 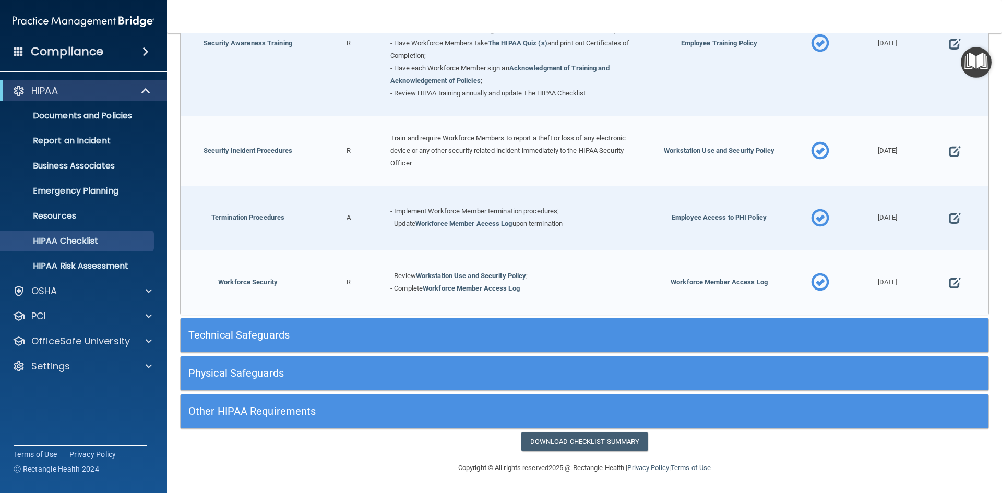 I want to click on span: - Have Workforce Members take, so click(x=439, y=43).